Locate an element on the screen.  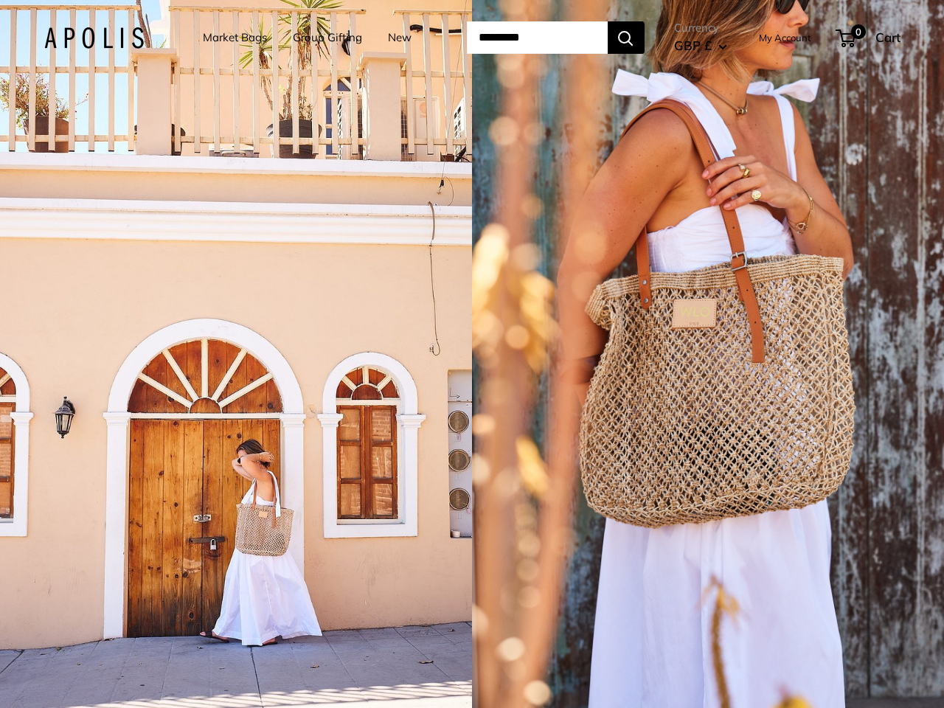
button: GBP £ is located at coordinates (701, 46).